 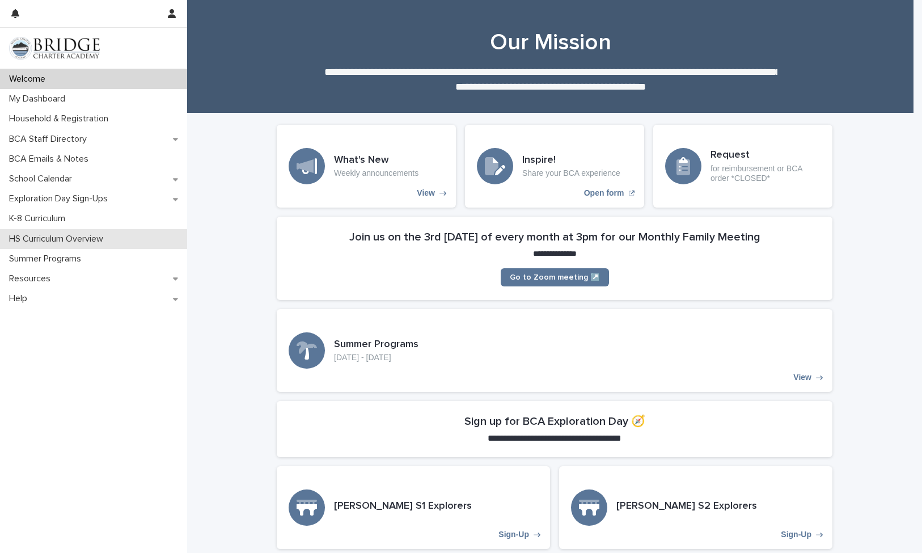 I want to click on p: Weekly announcements, so click(x=376, y=173).